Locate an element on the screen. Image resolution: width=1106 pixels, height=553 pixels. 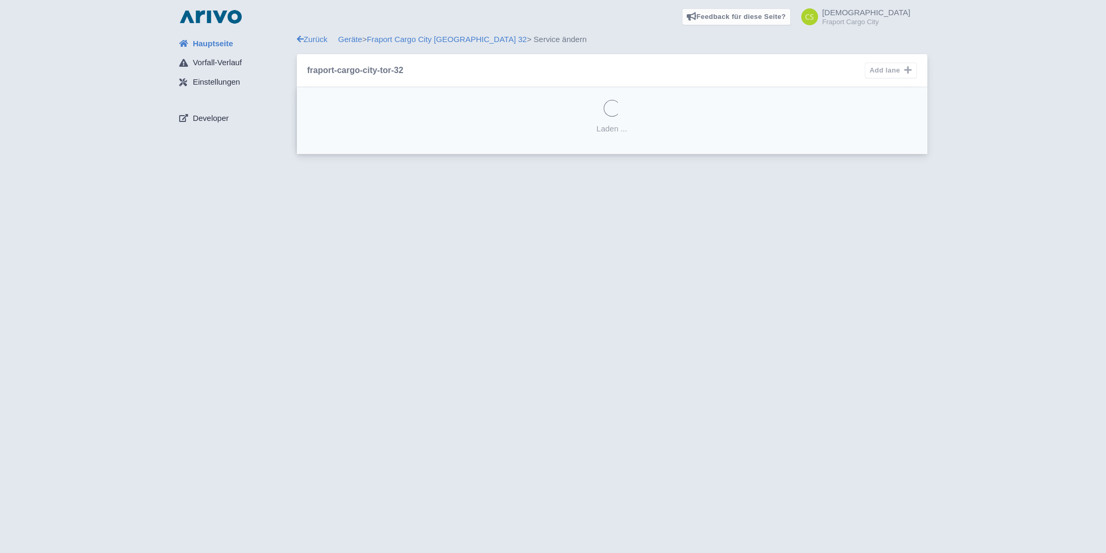
div: > > Service ändern is located at coordinates (612, 39).